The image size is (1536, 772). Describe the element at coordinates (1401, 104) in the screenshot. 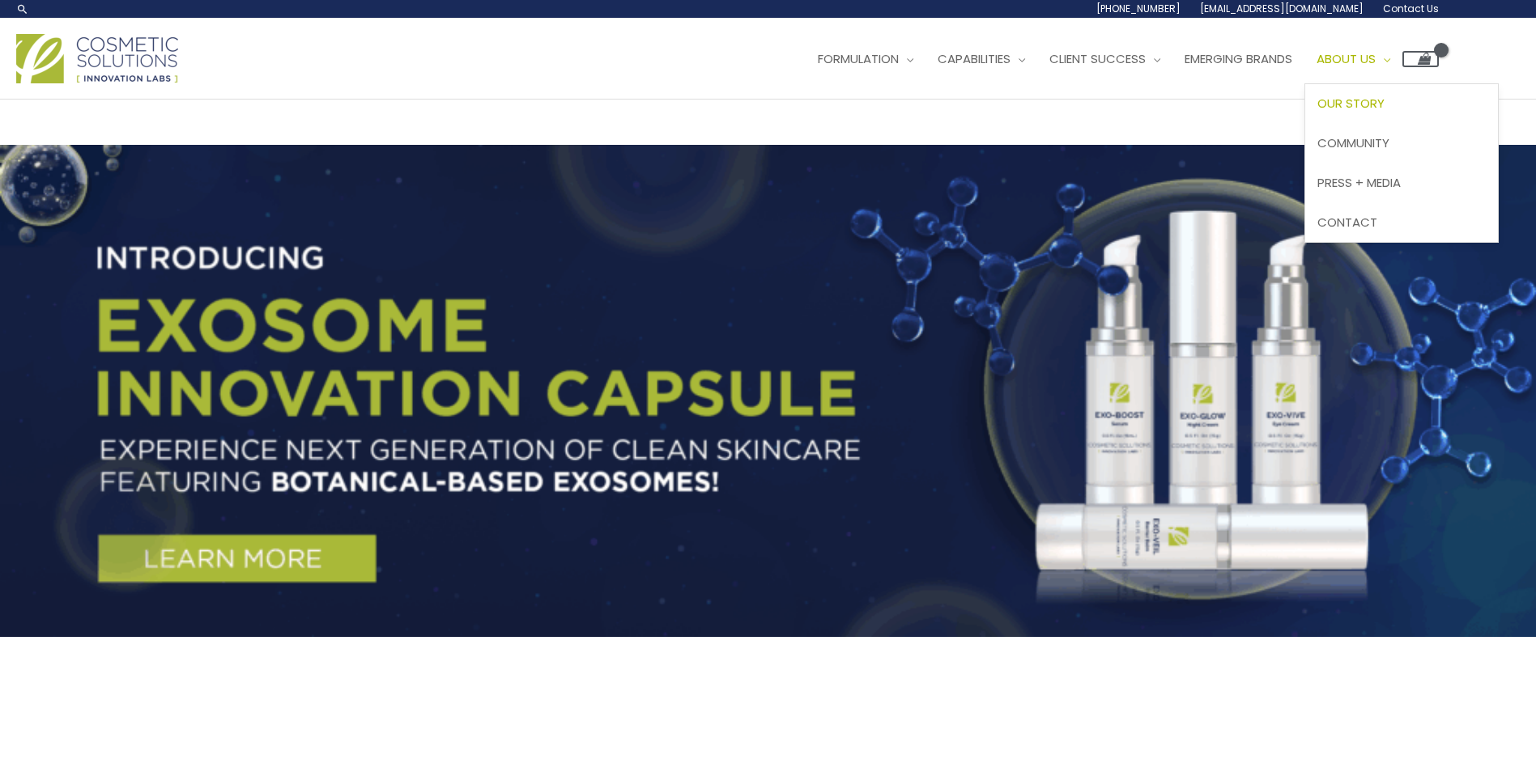

I see `a: Our Story` at that location.